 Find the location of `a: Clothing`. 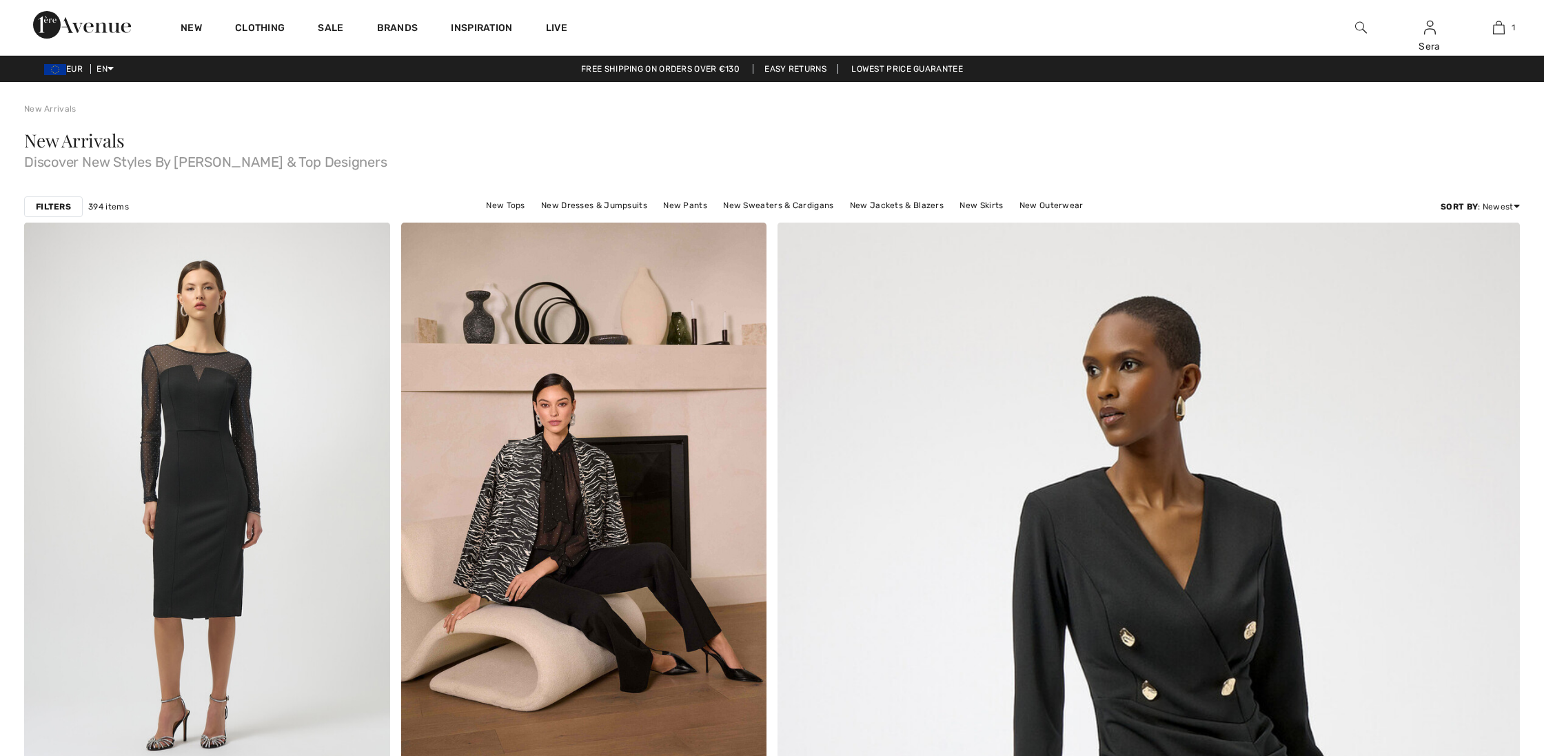

a: Clothing is located at coordinates (260, 29).